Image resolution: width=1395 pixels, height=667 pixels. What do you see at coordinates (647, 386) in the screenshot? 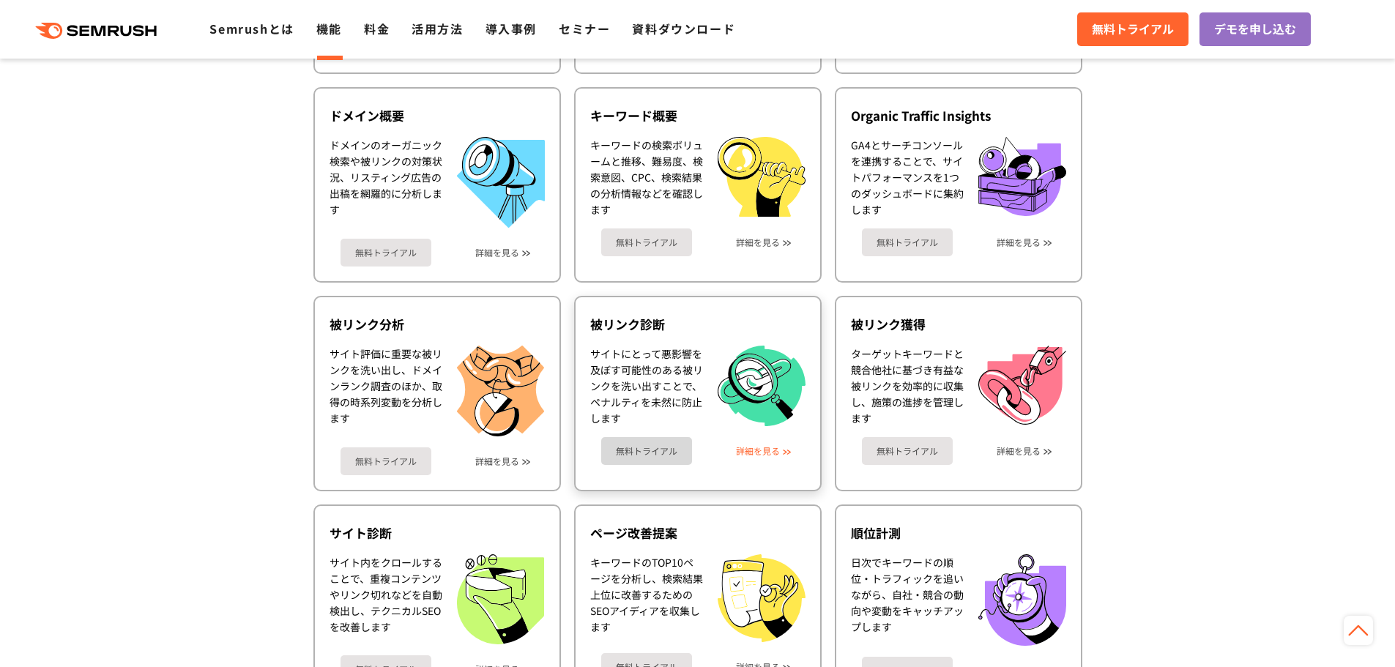
I see `div: サイトにとって悪影響を及ぼす可能性のある被リンクを洗い出すことで、ペナルティを未然に防止します` at bounding box center [647, 386].